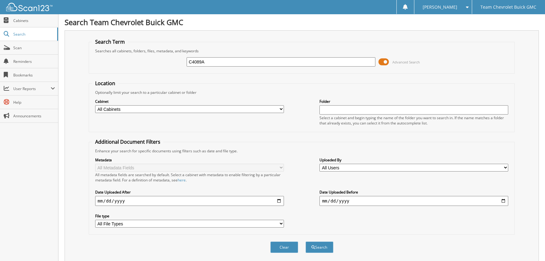 The width and height of the screenshot is (545, 261). What do you see at coordinates (34, 20) in the screenshot?
I see `span: Cabinets` at bounding box center [34, 20].